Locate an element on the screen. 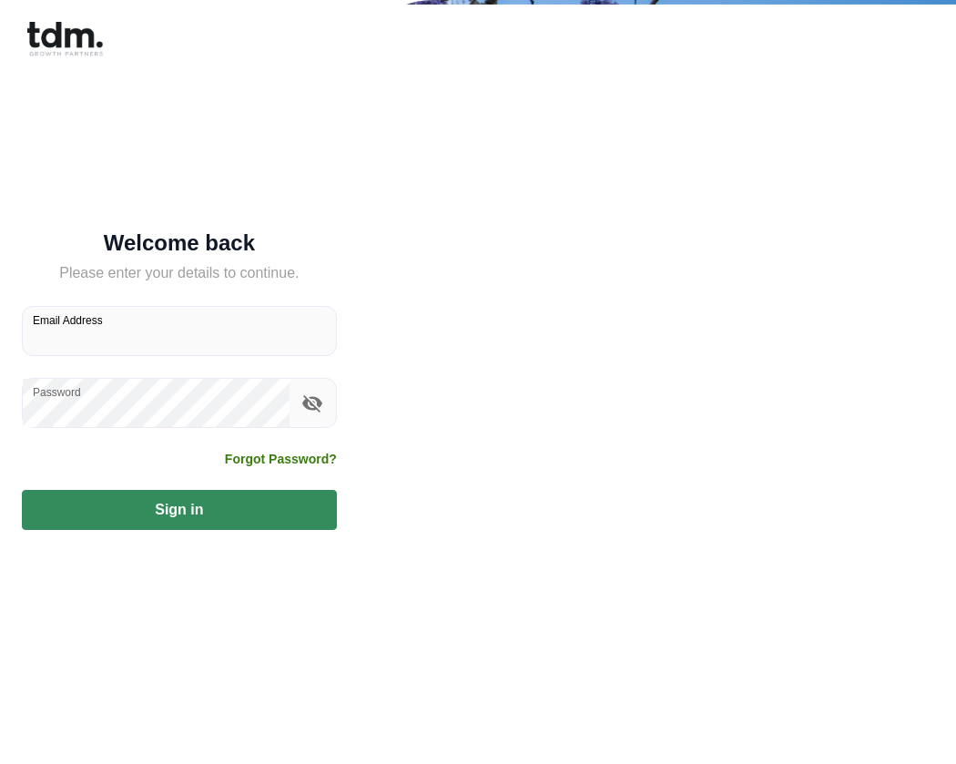  h5: Welcome back is located at coordinates (179, 243).